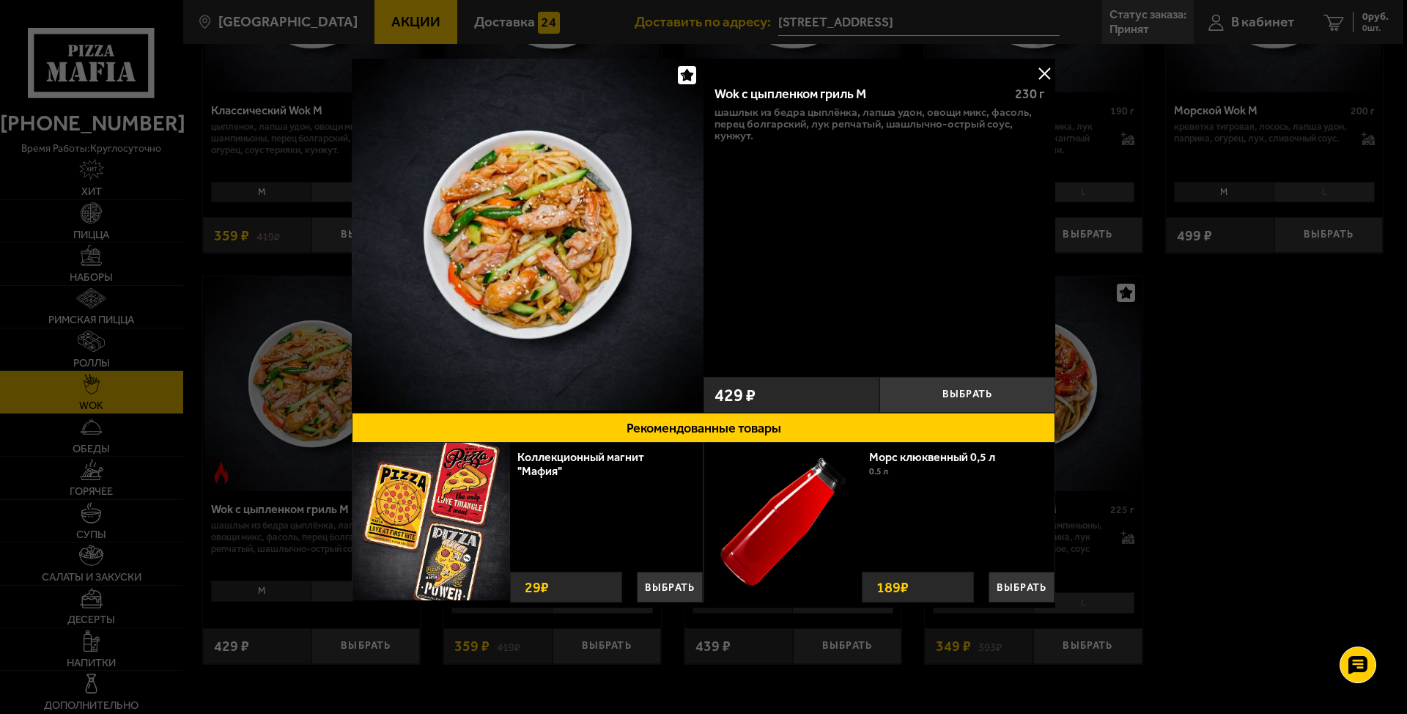 This screenshot has width=1407, height=714. Describe the element at coordinates (704, 427) in the screenshot. I see `button: Рекомендованные товары` at that location.